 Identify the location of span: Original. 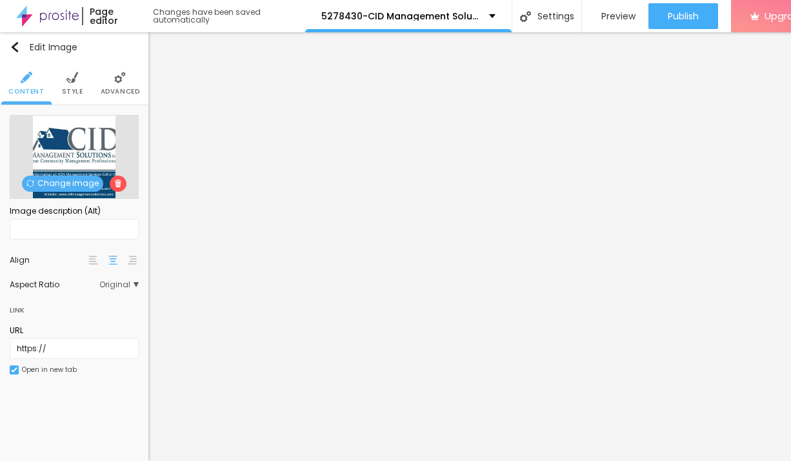
(119, 285).